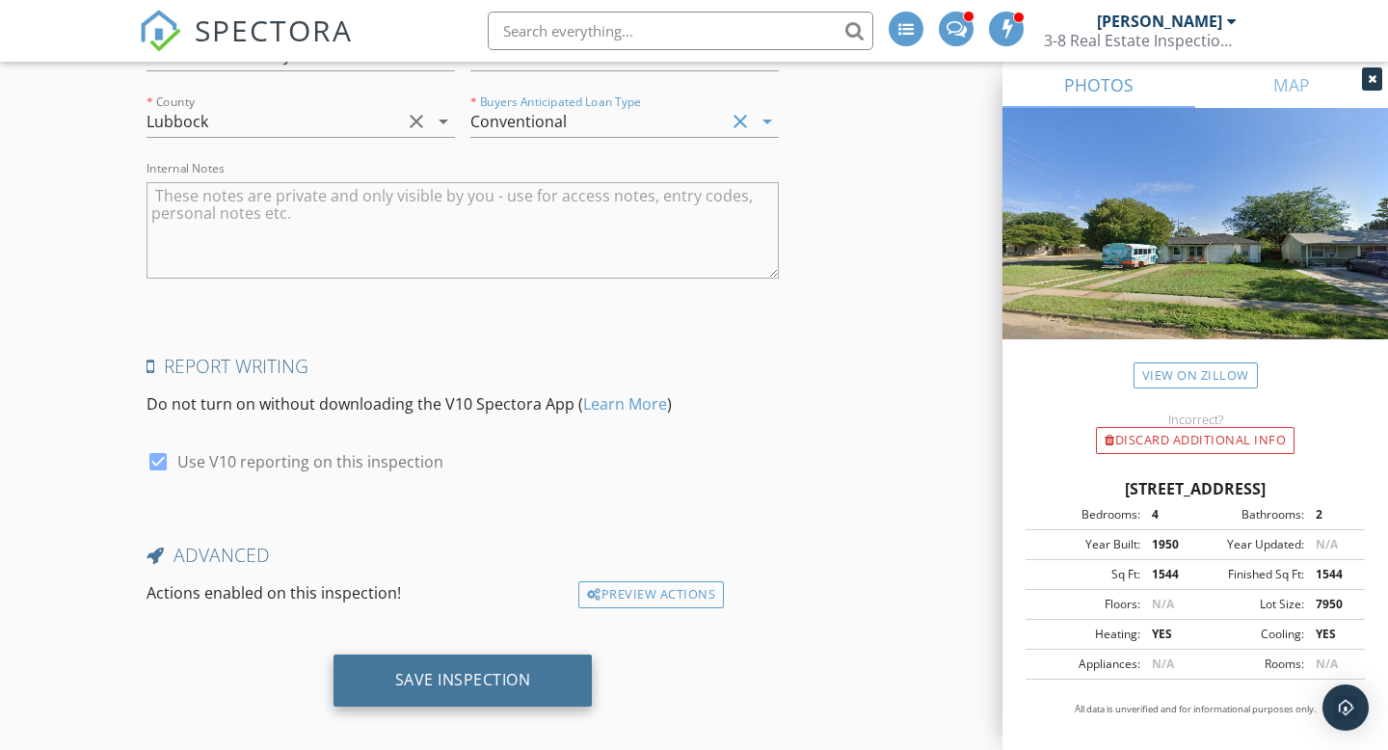 The image size is (1388, 750). Describe the element at coordinates (1249, 634) in the screenshot. I see `div: Cooling:` at that location.